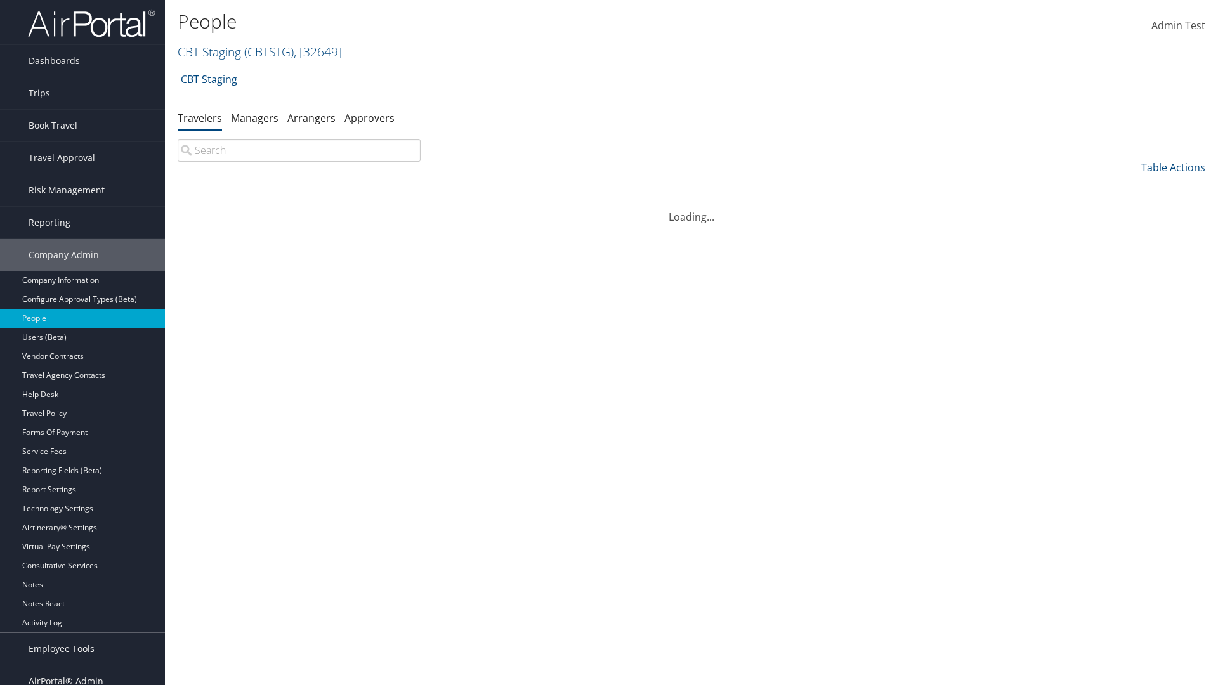 This screenshot has width=1218, height=685. I want to click on a: Managers, so click(254, 118).